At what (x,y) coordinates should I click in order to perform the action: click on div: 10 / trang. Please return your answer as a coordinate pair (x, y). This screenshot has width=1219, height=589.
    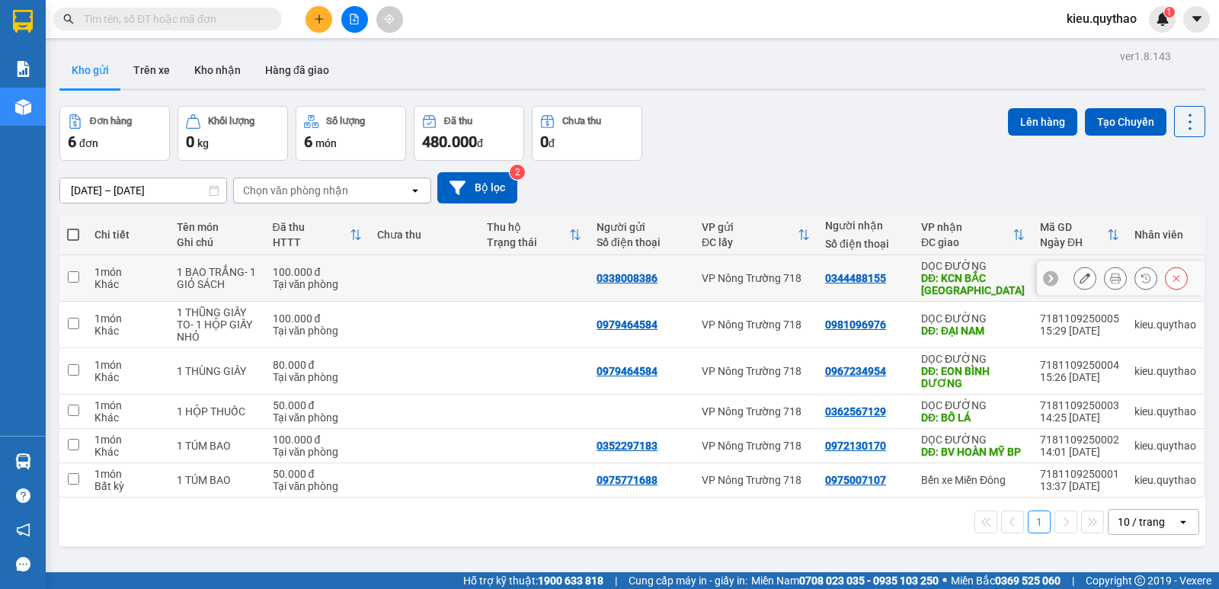
    Looking at the image, I should click on (1141, 522).